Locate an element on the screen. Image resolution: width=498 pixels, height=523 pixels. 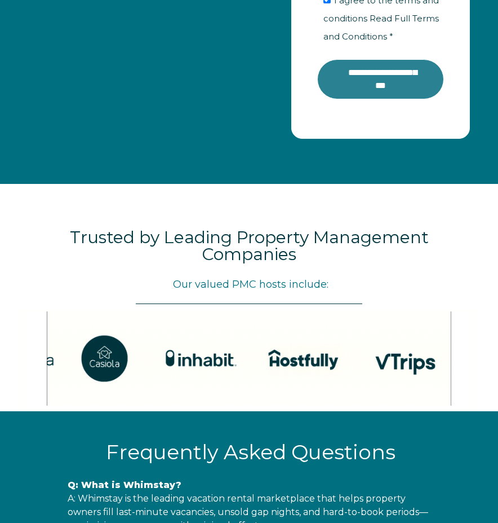
span: Our valued PMC hosts include:​ is located at coordinates (251, 284).